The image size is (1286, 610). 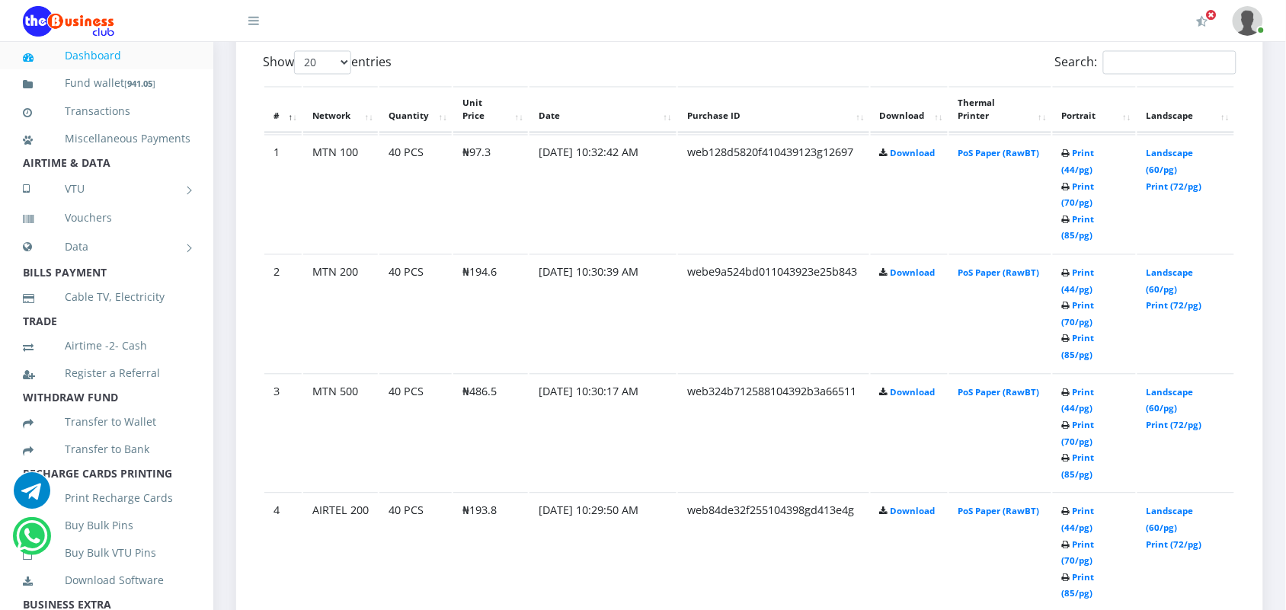 I want to click on select: Showentries, so click(x=322, y=62).